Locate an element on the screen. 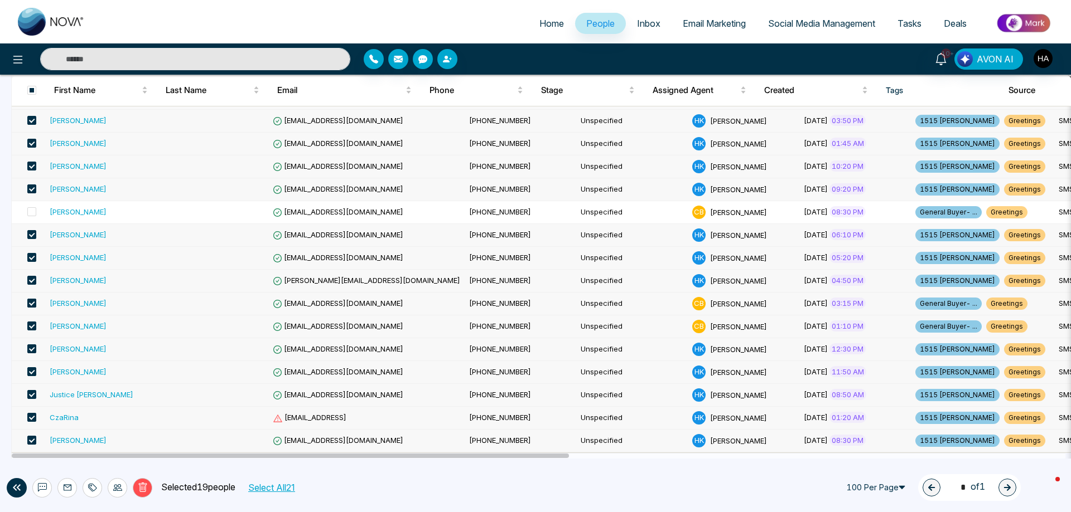 This screenshot has height=512, width=1071. span: 05:20 PM is located at coordinates (847, 258).